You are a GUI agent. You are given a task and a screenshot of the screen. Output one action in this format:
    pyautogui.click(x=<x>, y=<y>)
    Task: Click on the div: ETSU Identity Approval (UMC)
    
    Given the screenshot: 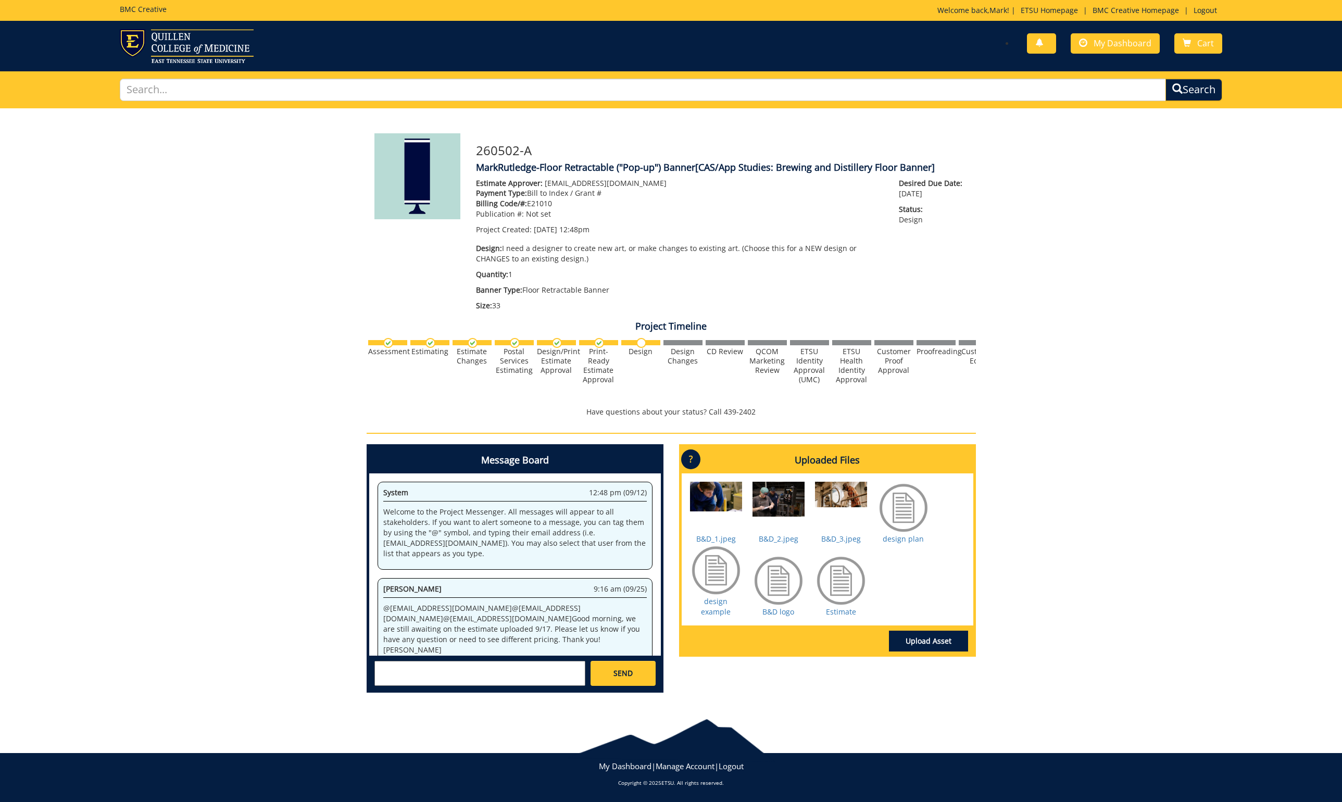 What is the action you would take?
    pyautogui.click(x=809, y=366)
    